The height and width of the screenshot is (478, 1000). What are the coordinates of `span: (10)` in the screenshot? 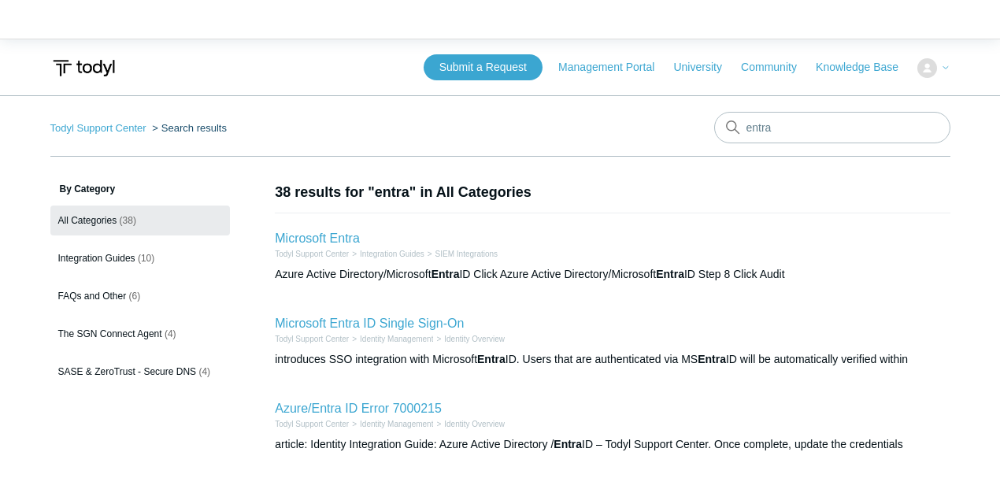 It's located at (146, 258).